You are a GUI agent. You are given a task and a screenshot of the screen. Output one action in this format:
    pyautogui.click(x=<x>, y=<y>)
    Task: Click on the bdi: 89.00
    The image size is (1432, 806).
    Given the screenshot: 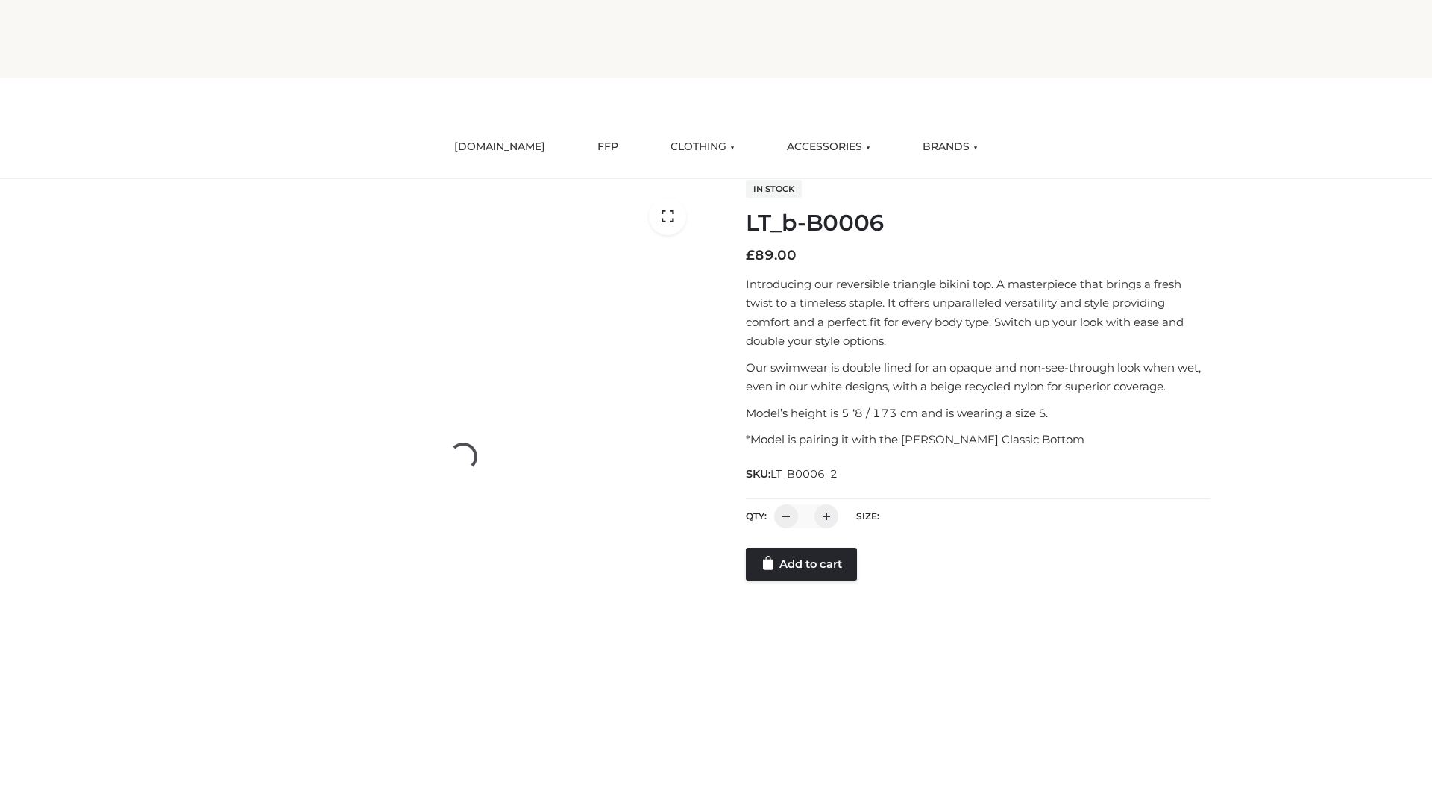 What is the action you would take?
    pyautogui.click(x=771, y=255)
    